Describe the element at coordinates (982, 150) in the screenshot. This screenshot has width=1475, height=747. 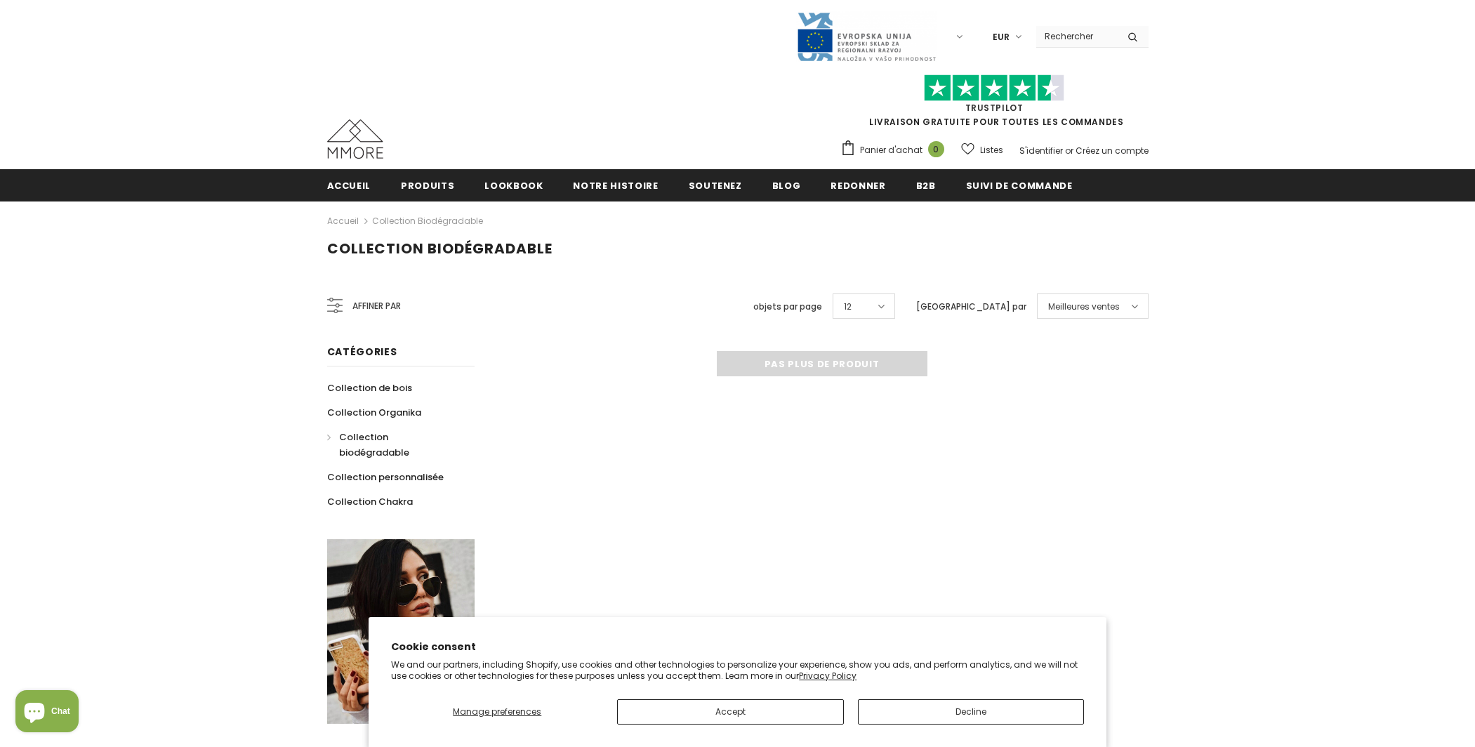
I see `a: Listes` at that location.